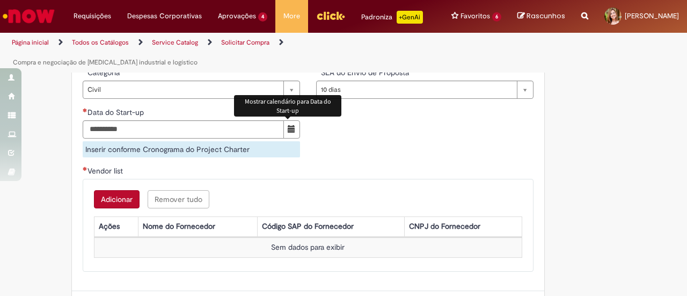 This screenshot has width=687, height=296. Describe the element at coordinates (92, 16) in the screenshot. I see `span: Requisições` at that location.